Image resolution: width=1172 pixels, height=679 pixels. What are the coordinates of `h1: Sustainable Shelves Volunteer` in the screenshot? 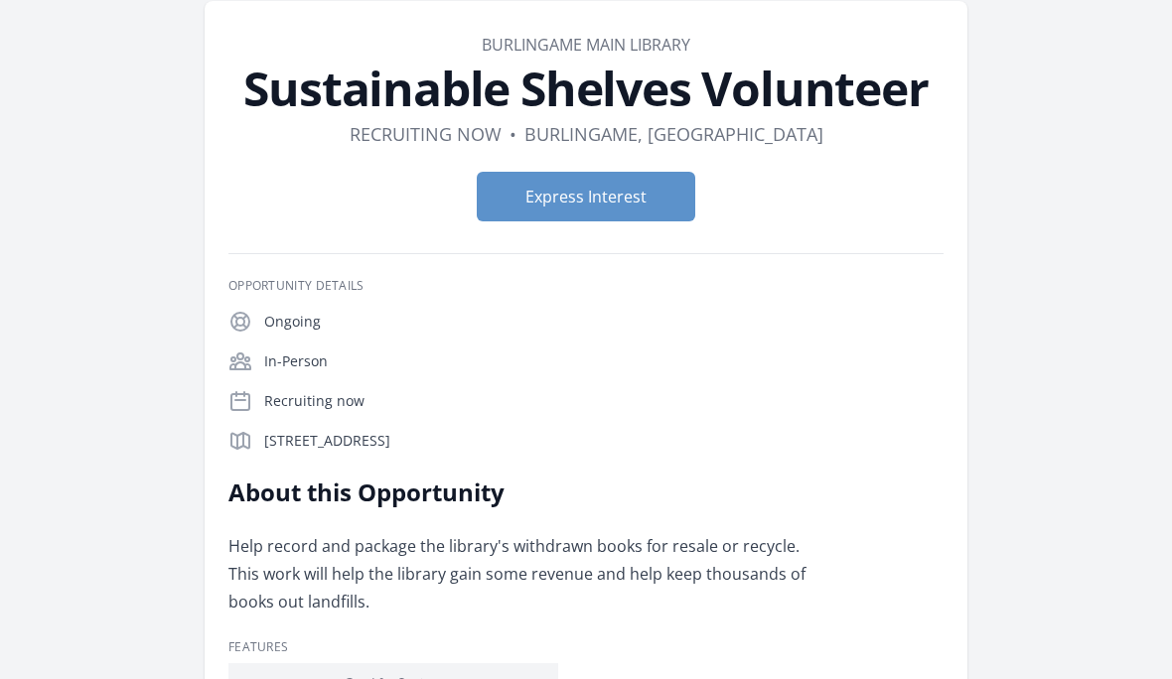 It's located at (586, 88).